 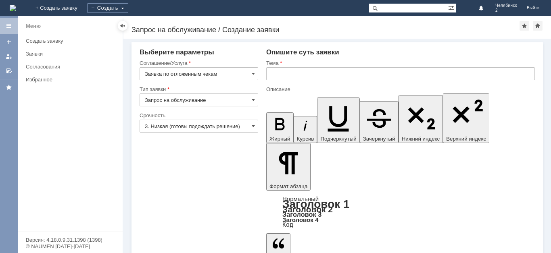 I want to click on a: Согласования, so click(x=72, y=67).